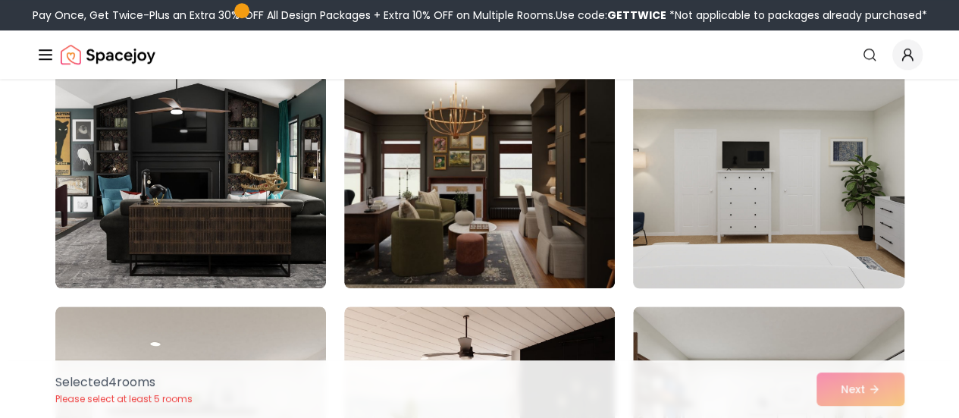 Image resolution: width=959 pixels, height=418 pixels. I want to click on p: Please select at least 5 rooms, so click(124, 399).